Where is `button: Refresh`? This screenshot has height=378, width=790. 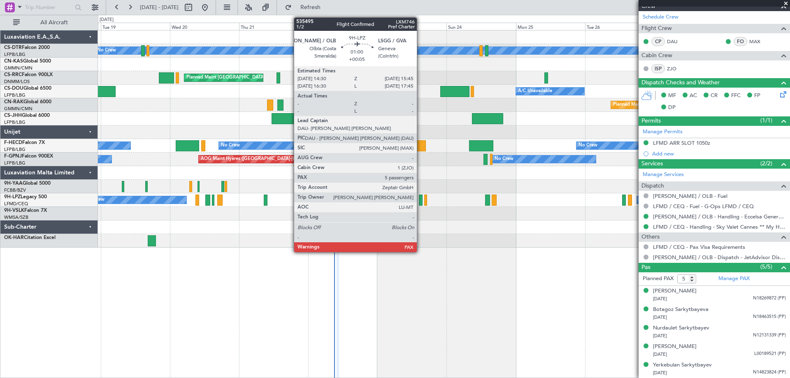
button: Refresh is located at coordinates (306, 7).